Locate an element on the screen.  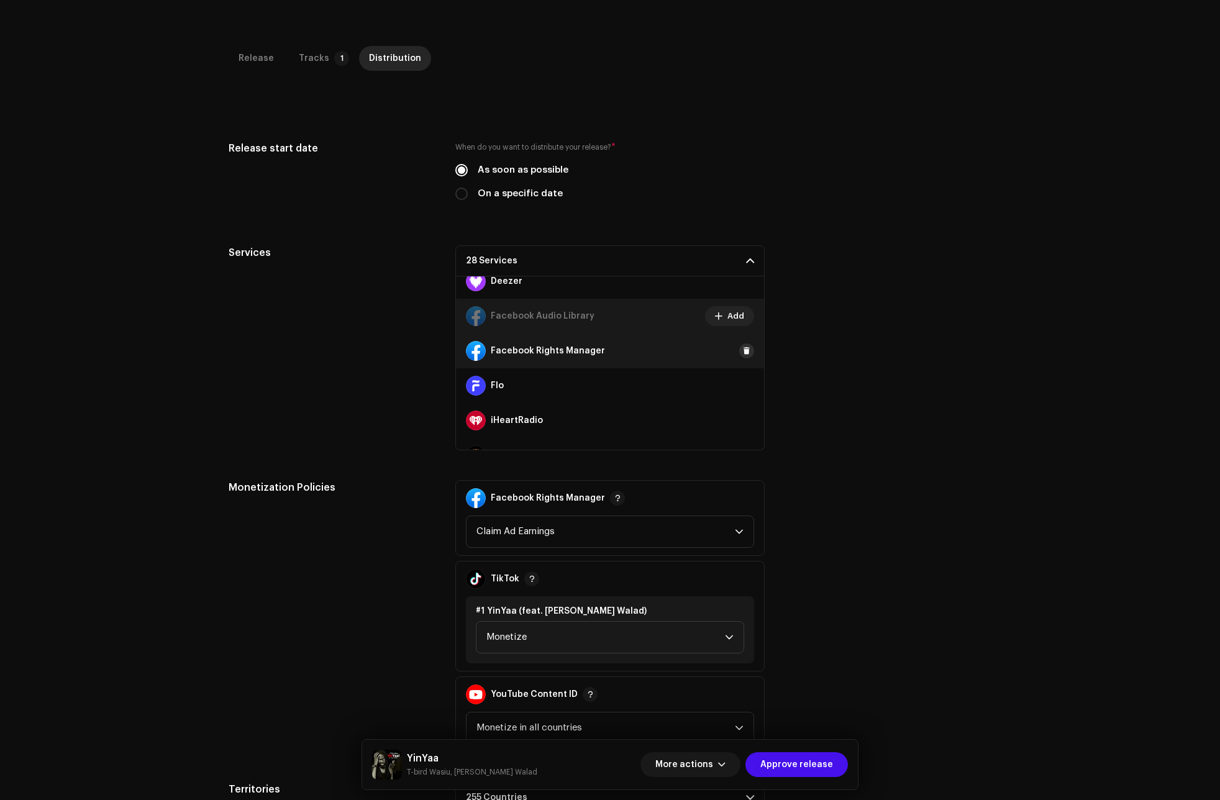
label: As soon as possible is located at coordinates (523, 170).